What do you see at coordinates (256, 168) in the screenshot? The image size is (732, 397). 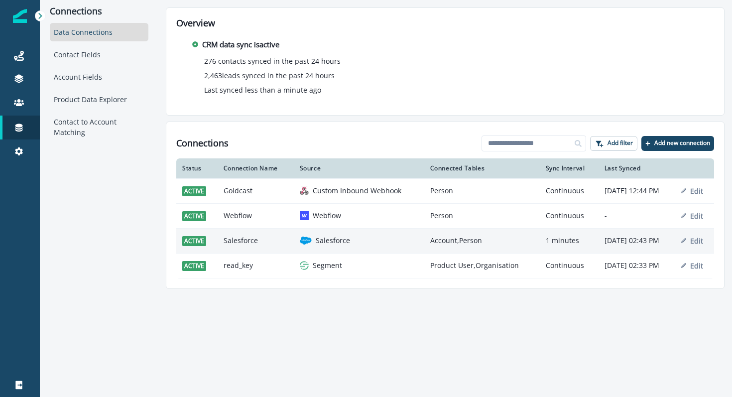 I see `div: Connection Name` at bounding box center [256, 168].